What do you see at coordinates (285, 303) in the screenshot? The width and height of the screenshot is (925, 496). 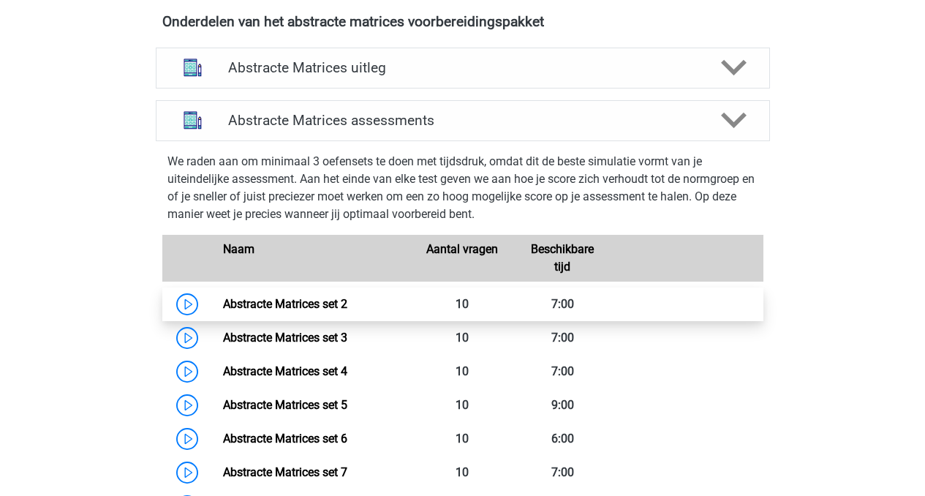 I see `a: Abstracte Matrices set 2` at bounding box center [285, 303].